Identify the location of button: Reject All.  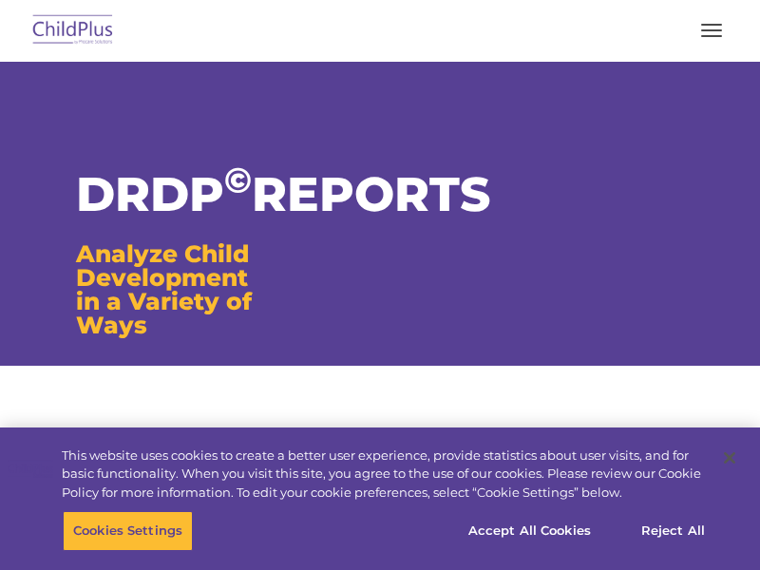
(673, 531).